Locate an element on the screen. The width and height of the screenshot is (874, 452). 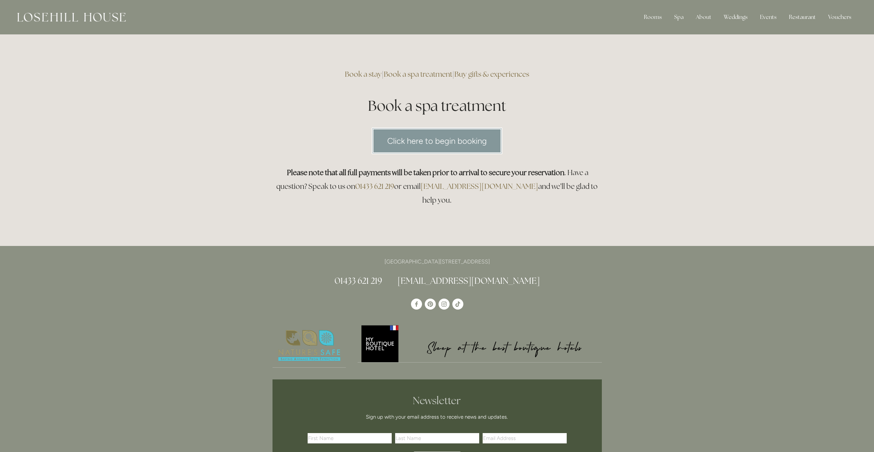
a: Book a stay is located at coordinates (363, 74).